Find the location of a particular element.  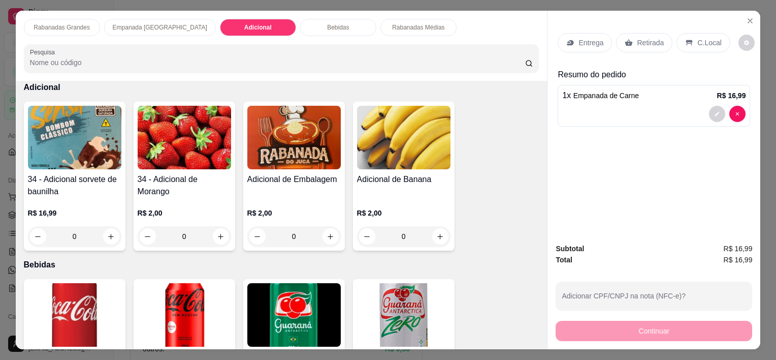

strong: Subtotal is located at coordinates (570, 248).